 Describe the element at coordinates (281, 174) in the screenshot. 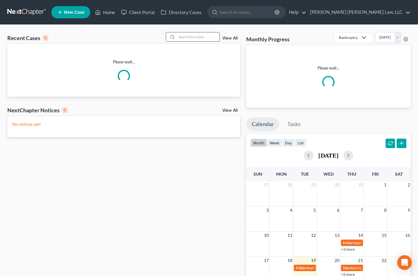

I see `span: Mon` at that location.